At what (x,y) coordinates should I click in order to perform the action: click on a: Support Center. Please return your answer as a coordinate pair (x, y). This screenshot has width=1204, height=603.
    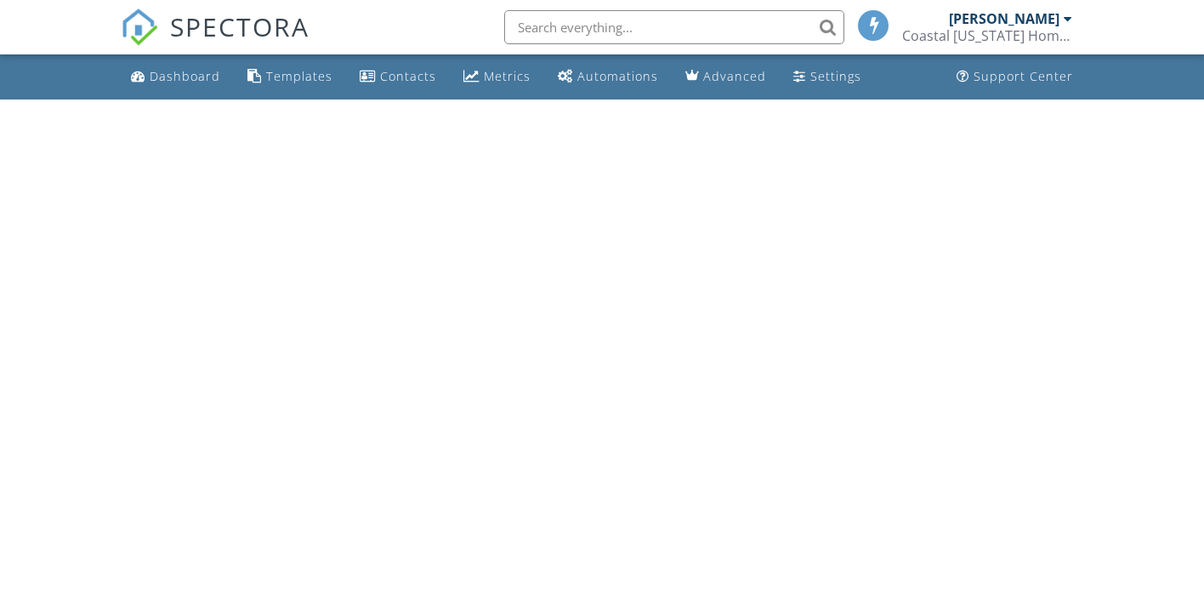
    Looking at the image, I should click on (1015, 77).